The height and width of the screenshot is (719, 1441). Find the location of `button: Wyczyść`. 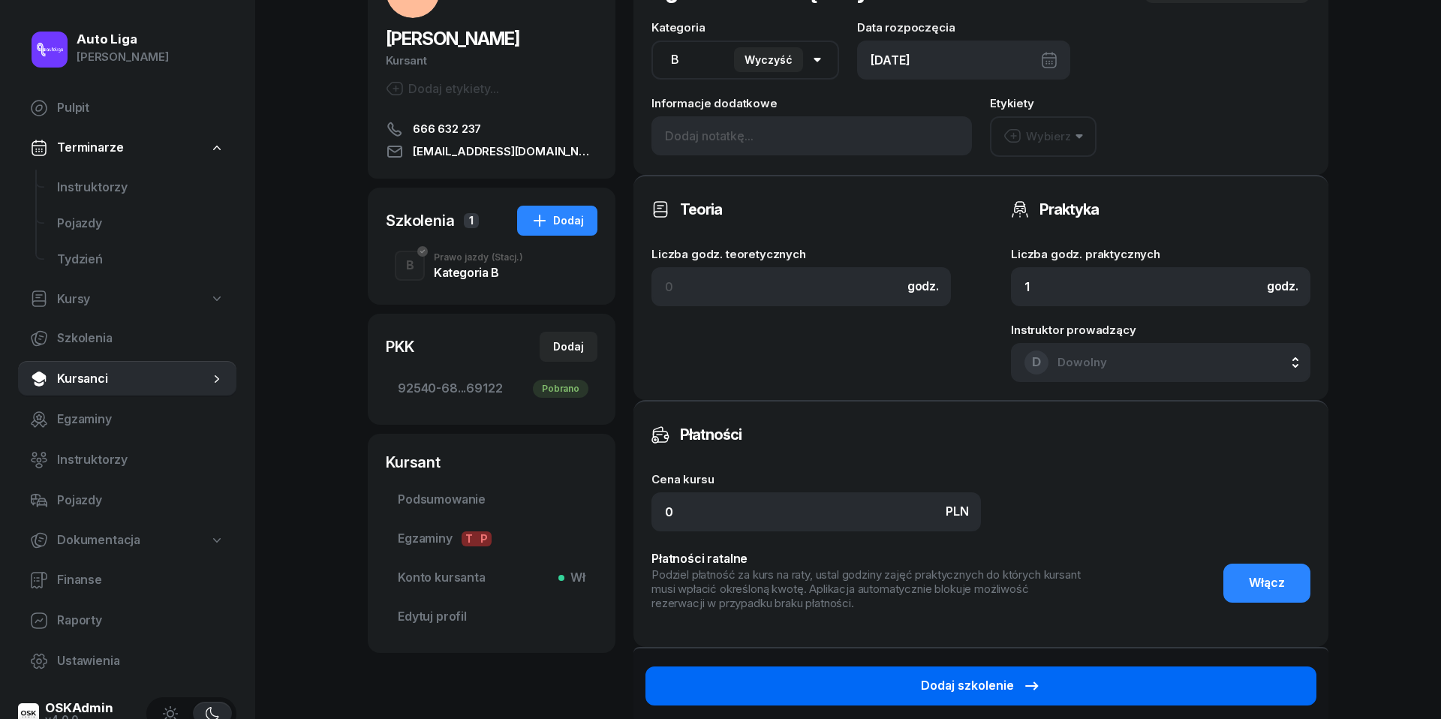

button: Wyczyść is located at coordinates (768, 59).